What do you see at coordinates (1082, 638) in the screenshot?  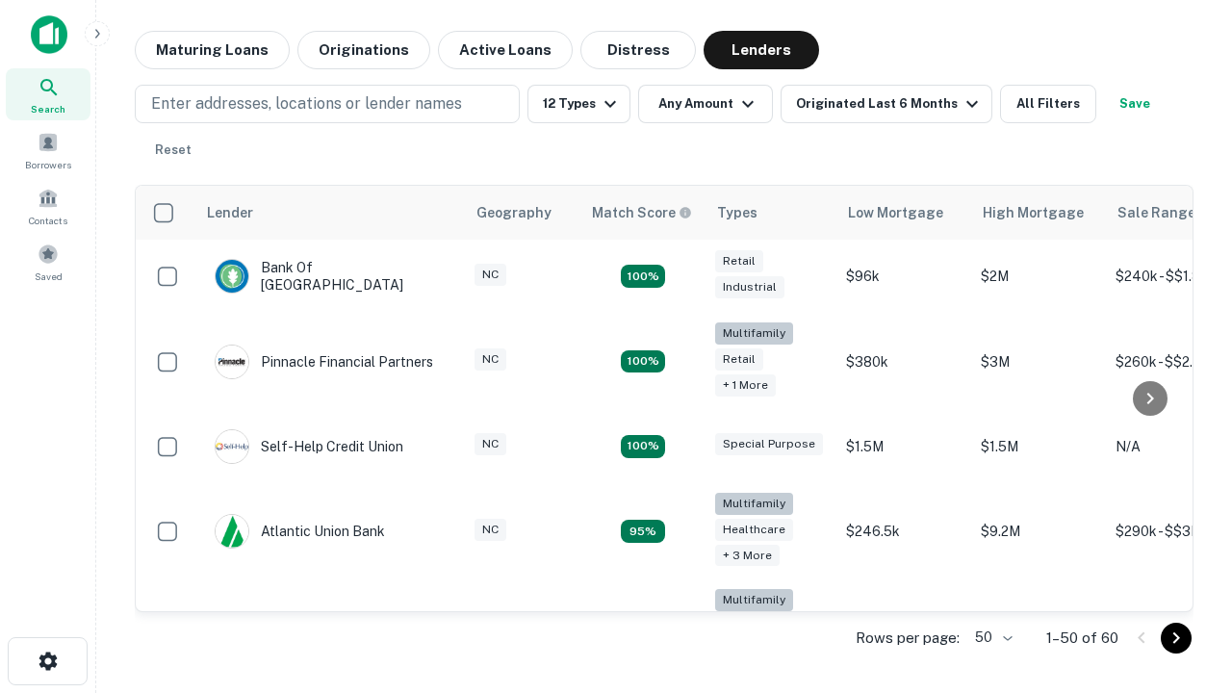 I see `p: 1–50 of 60` at bounding box center [1082, 638].